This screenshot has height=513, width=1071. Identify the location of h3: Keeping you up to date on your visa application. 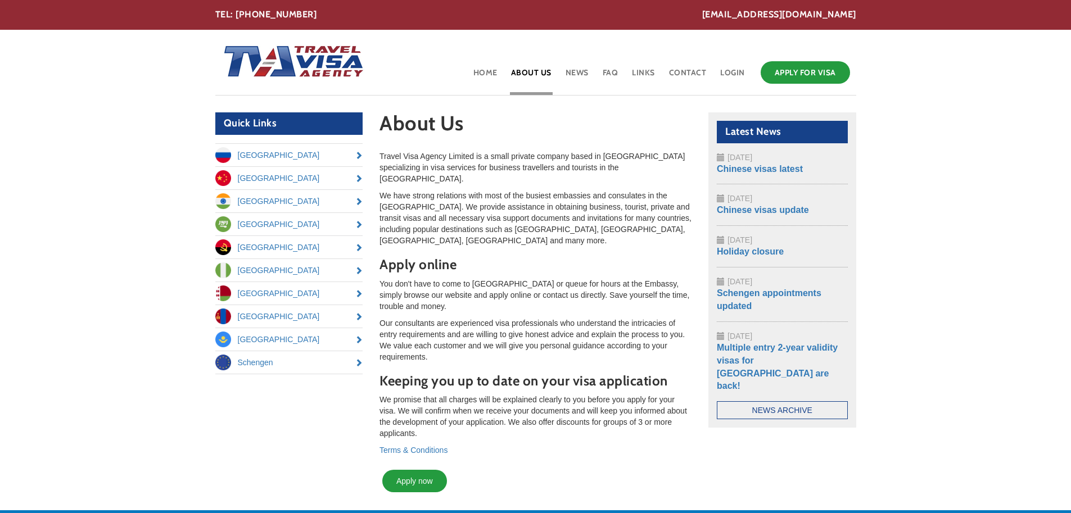
(535, 381).